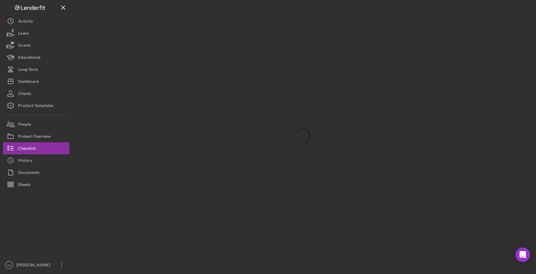  Describe the element at coordinates (36, 33) in the screenshot. I see `a: Loans` at that location.